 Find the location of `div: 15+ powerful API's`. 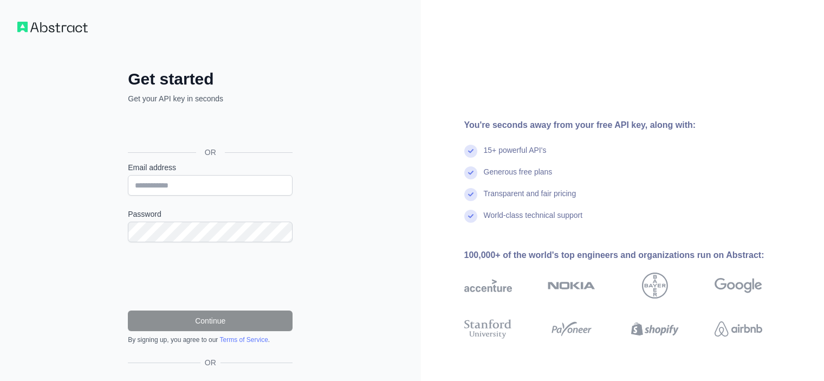

div: 15+ powerful API's is located at coordinates (515, 155).